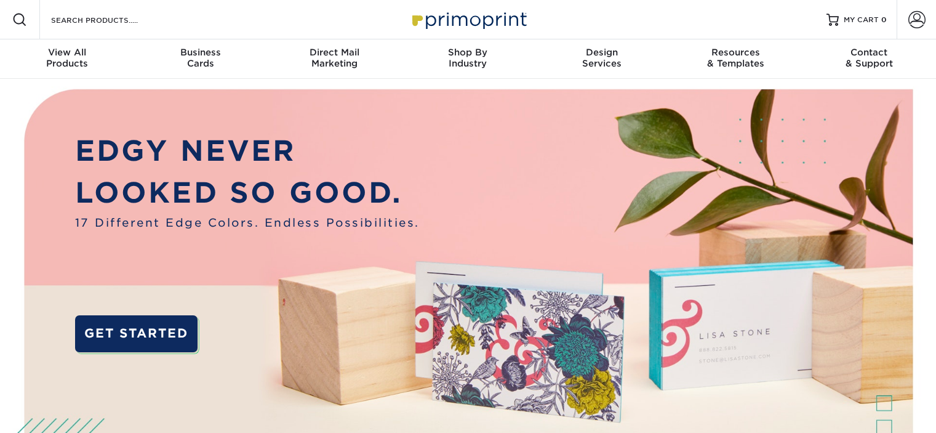 This screenshot has height=433, width=936. Describe the element at coordinates (735, 59) in the screenshot. I see `a: Resources& Templates` at that location.